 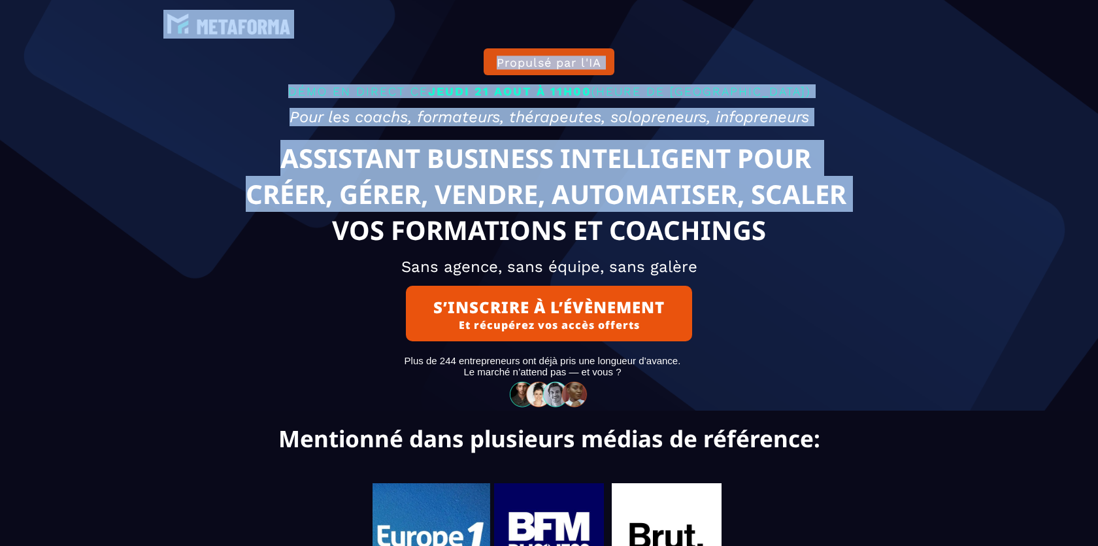 What do you see at coordinates (549, 61) in the screenshot?
I see `button: Propulsé par l'IA` at bounding box center [549, 61].